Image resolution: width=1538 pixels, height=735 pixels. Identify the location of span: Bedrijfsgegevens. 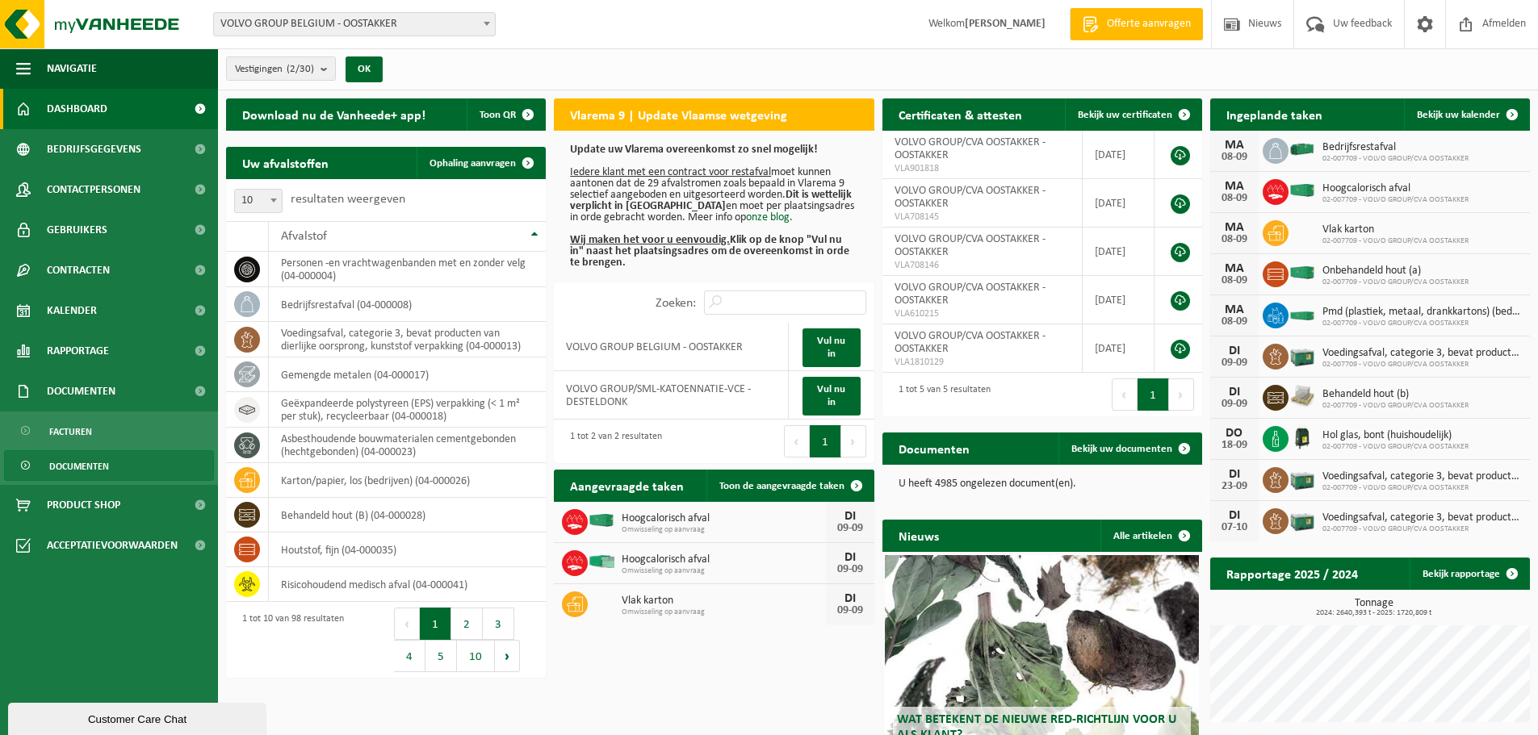
(94, 149).